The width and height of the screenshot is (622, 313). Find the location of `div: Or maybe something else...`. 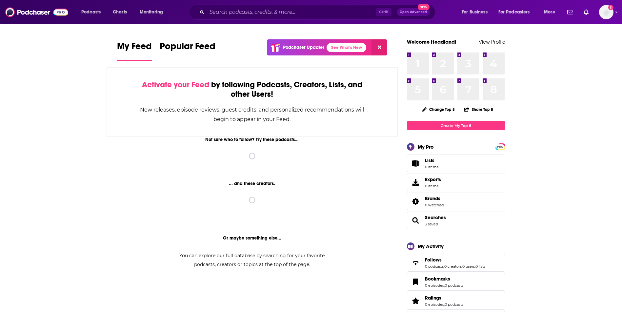

div: Or maybe something else... is located at coordinates (252, 238).